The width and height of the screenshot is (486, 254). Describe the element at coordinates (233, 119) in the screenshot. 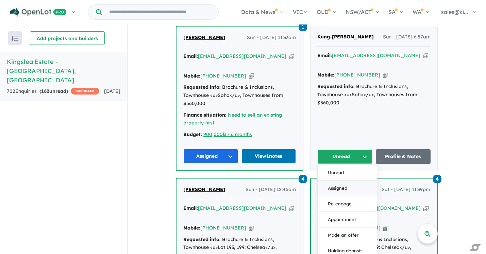

I see `u: Need to sell an existing property first` at that location.